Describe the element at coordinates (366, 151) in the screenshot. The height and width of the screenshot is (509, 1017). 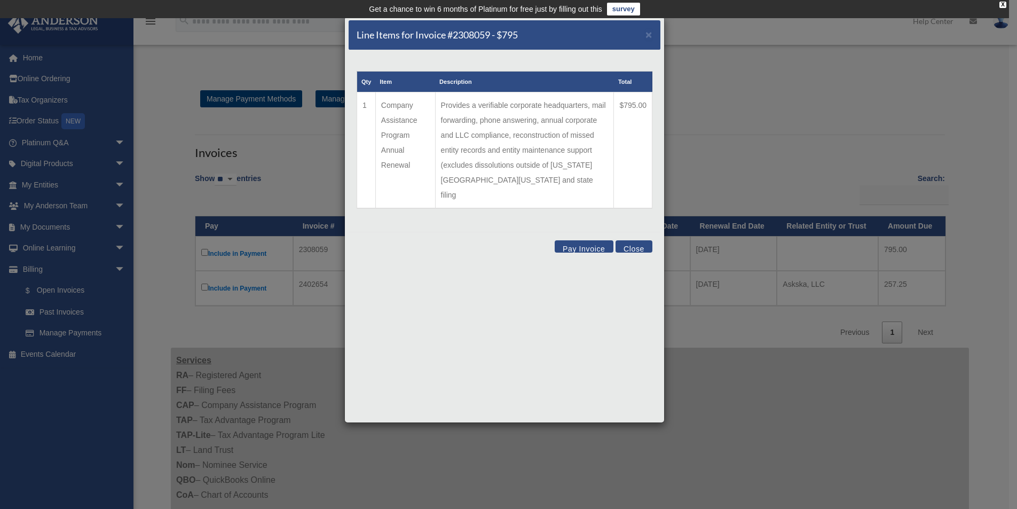
I see `td: 1` at that location.